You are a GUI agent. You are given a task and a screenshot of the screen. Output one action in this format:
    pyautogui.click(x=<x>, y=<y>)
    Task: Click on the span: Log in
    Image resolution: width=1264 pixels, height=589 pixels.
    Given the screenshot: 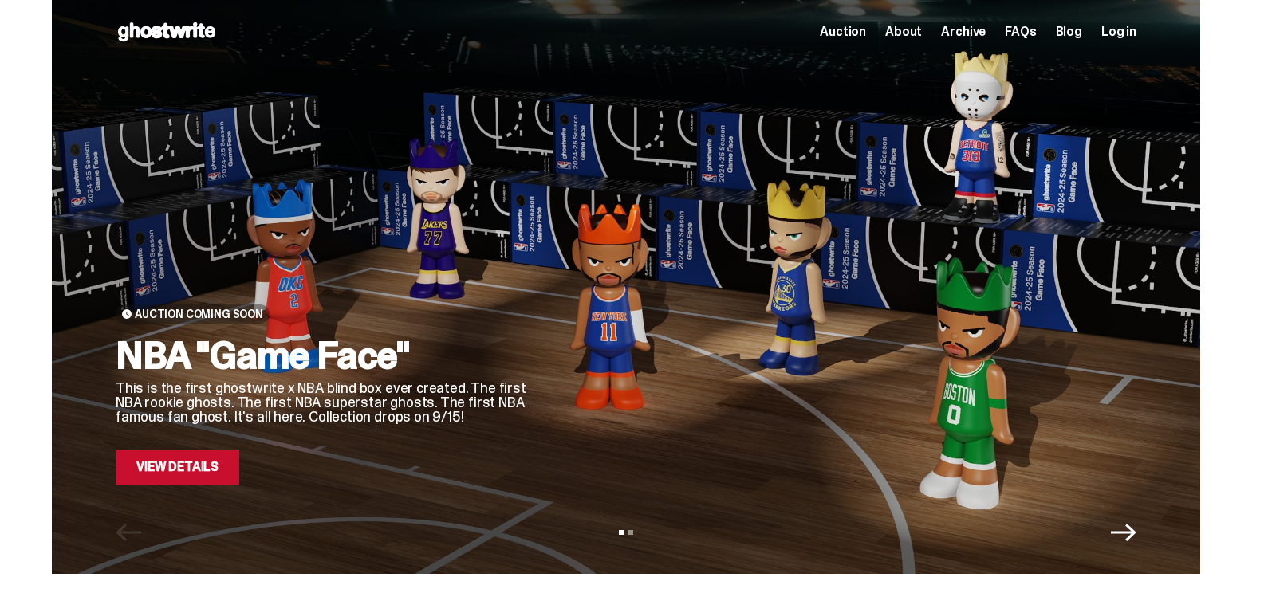 What is the action you would take?
    pyautogui.click(x=1119, y=32)
    